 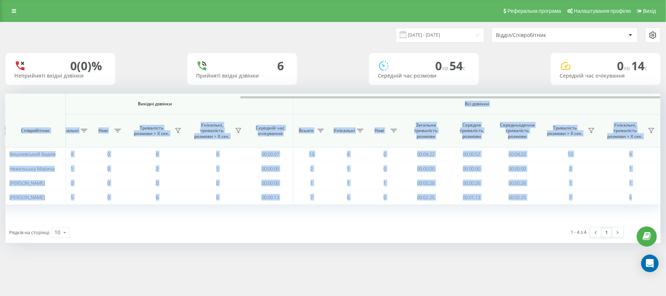 What do you see at coordinates (281, 66) in the screenshot?
I see `div: 6` at bounding box center [281, 66].